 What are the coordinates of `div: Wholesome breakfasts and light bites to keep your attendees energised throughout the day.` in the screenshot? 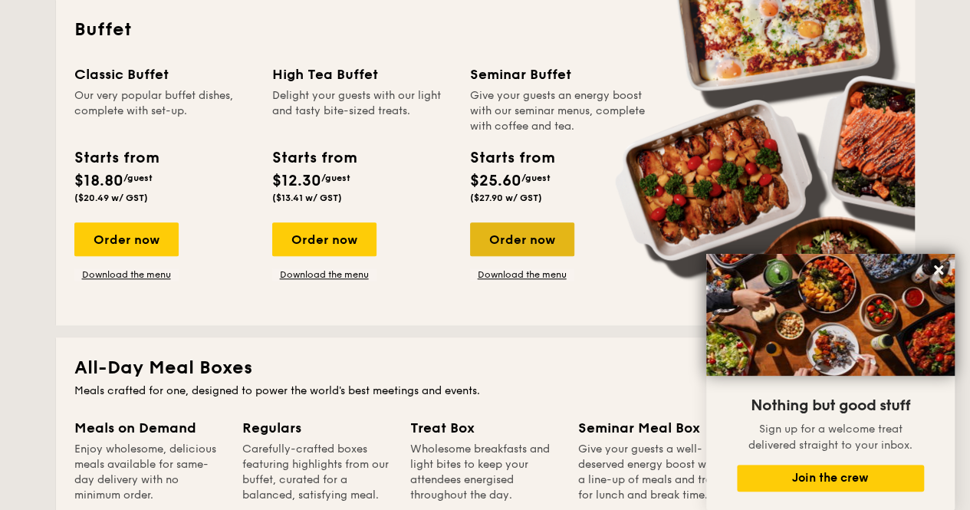 It's located at (485, 473).